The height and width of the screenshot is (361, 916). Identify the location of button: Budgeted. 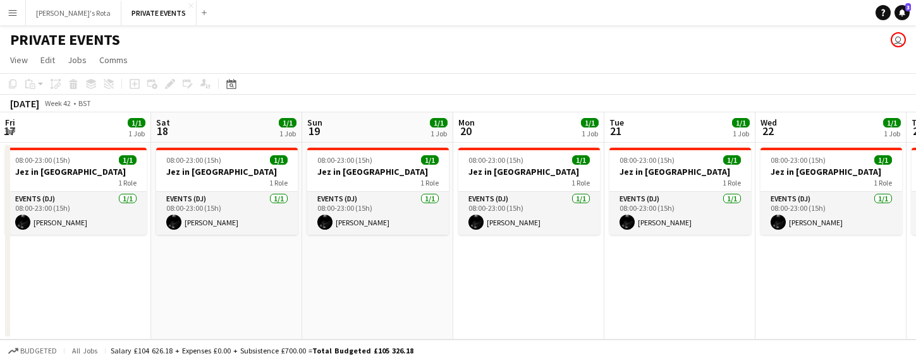
(32, 351).